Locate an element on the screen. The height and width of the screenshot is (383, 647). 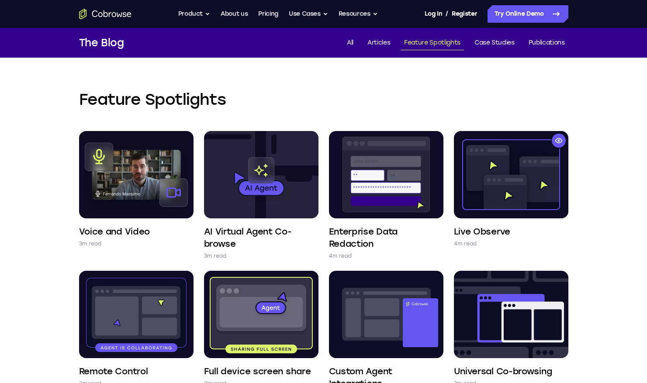
a: Log In is located at coordinates (433, 14).